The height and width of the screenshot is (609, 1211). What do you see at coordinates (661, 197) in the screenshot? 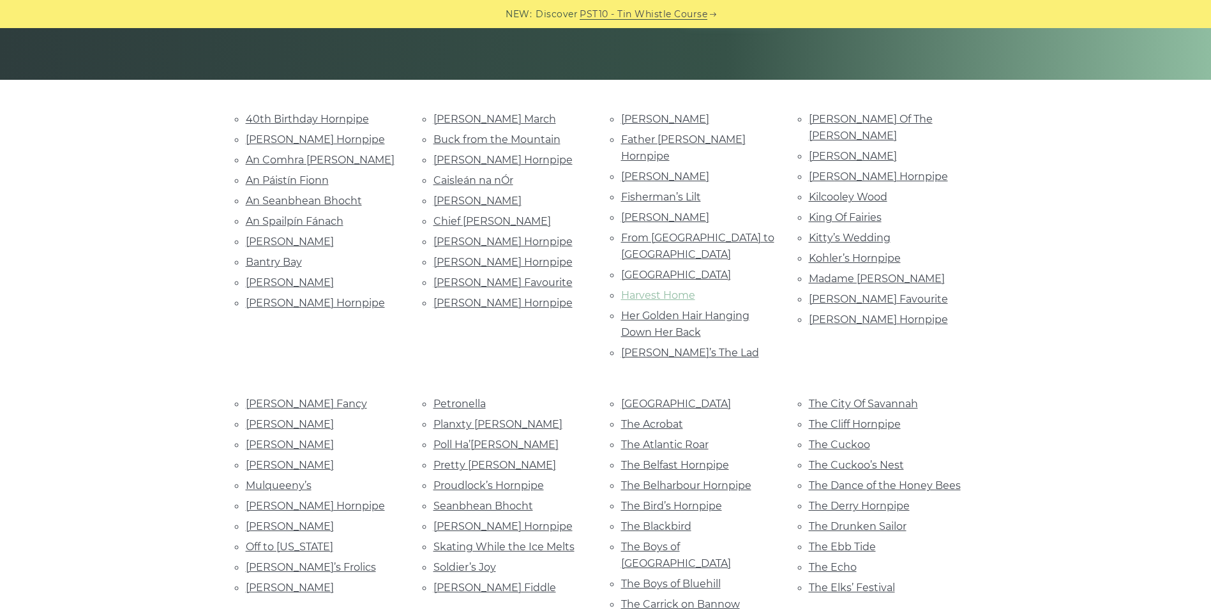
I see `a: Fisherman’s Lilt` at bounding box center [661, 197].